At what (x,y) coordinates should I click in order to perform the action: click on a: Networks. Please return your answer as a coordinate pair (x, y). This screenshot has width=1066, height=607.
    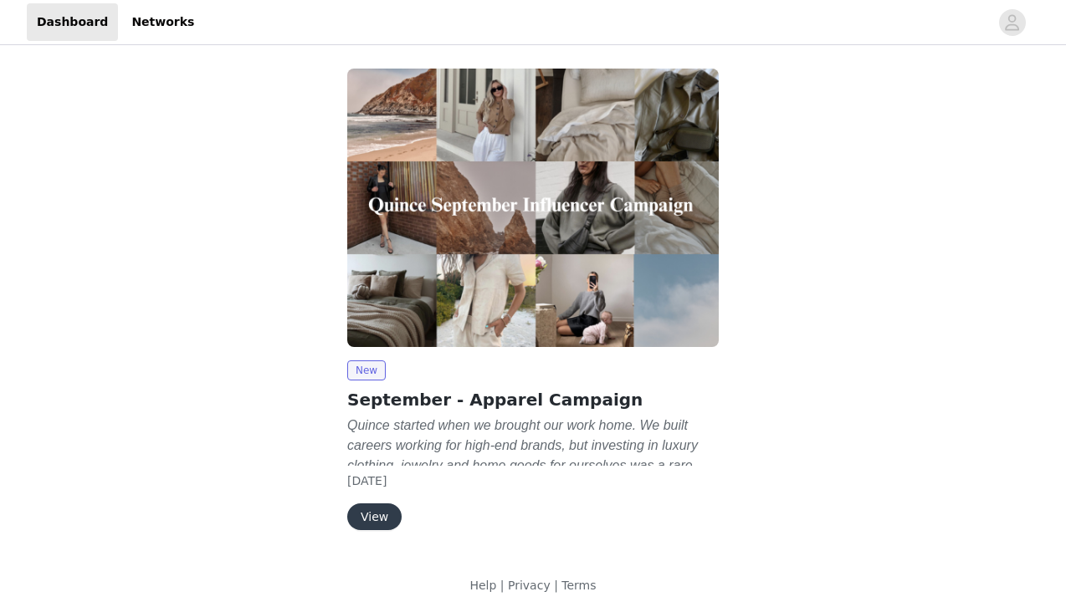
    Looking at the image, I should click on (162, 22).